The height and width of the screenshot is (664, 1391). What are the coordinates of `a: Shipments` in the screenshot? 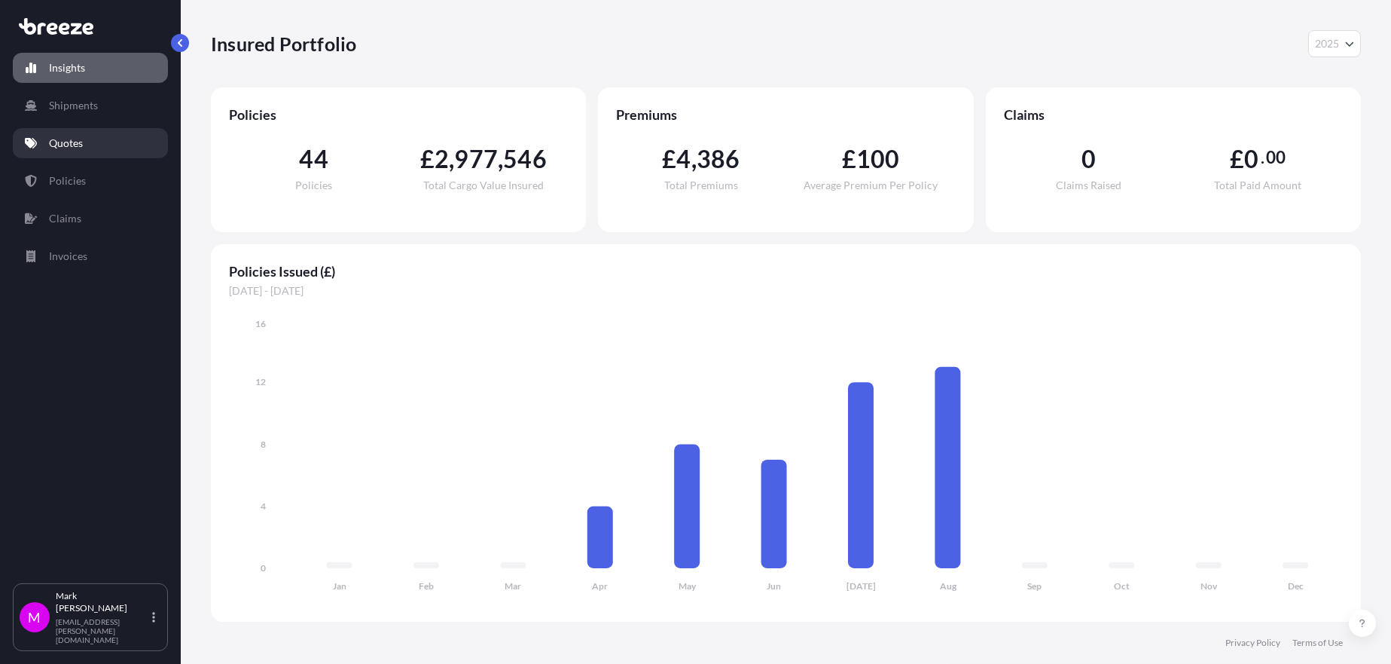 It's located at (90, 105).